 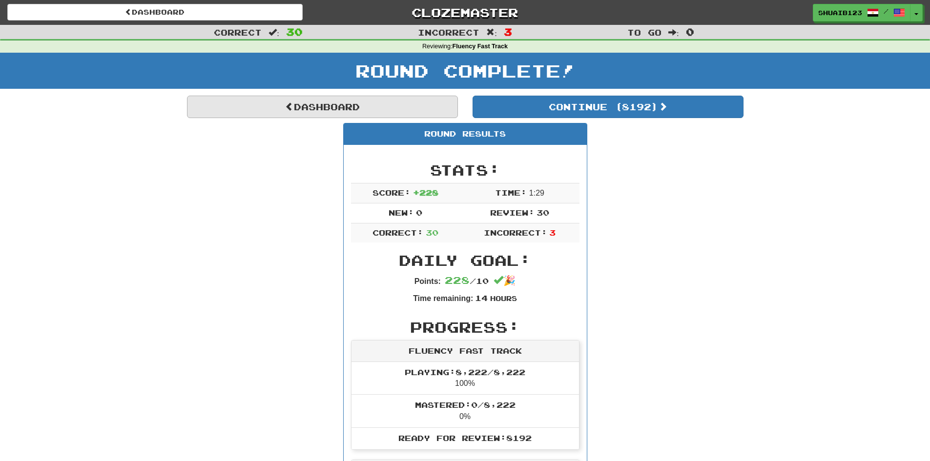 I want to click on span: / 10, so click(x=467, y=281).